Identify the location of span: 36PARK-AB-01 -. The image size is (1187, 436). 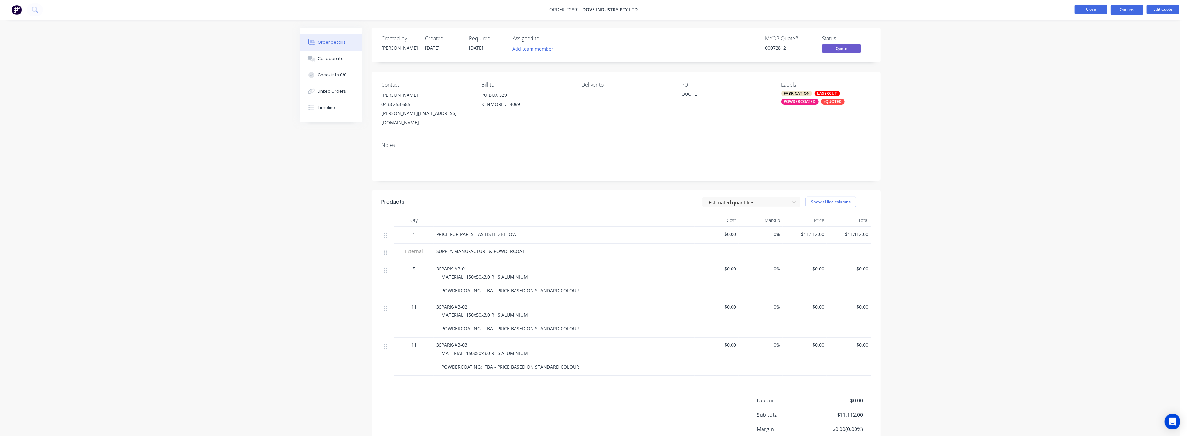
(453, 269).